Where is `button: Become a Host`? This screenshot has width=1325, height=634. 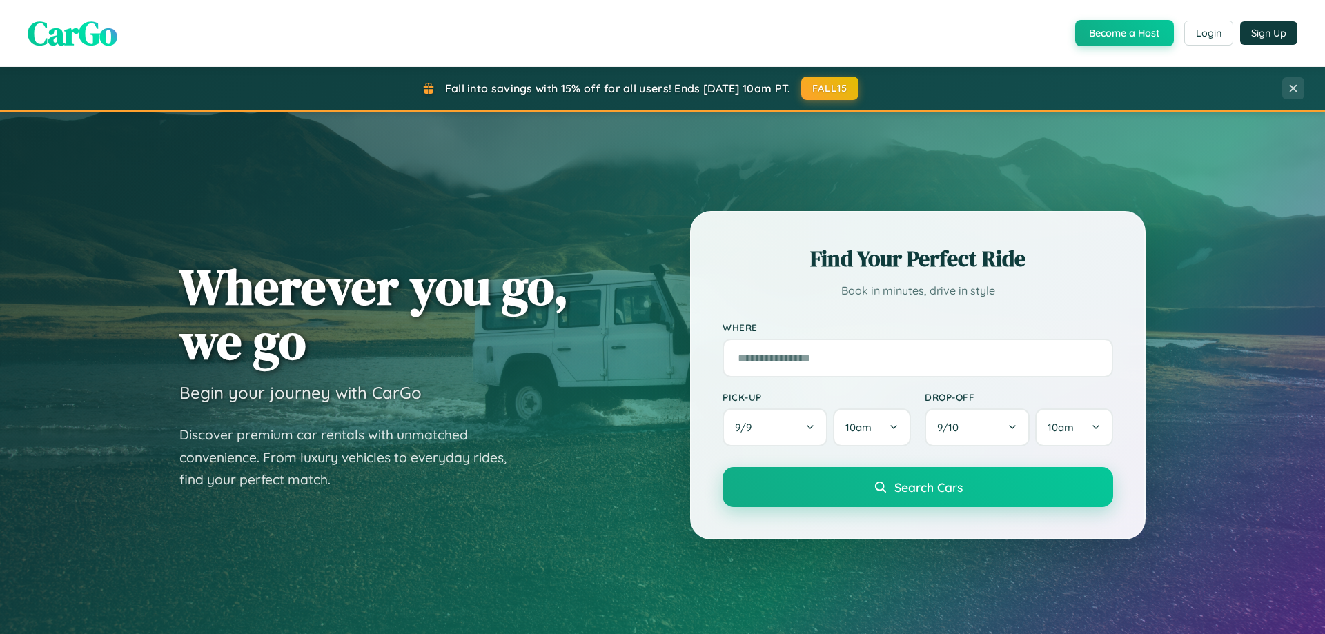 button: Become a Host is located at coordinates (1124, 33).